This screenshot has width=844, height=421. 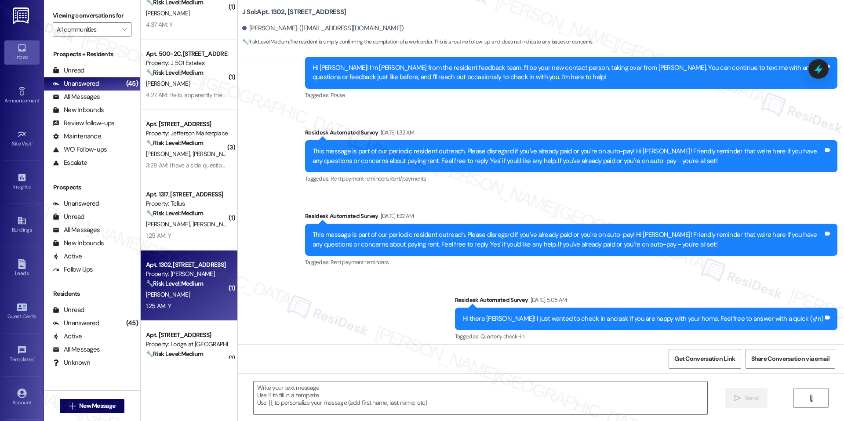 What do you see at coordinates (790, 359) in the screenshot?
I see `button: Share Conversation via email` at bounding box center [790, 359].